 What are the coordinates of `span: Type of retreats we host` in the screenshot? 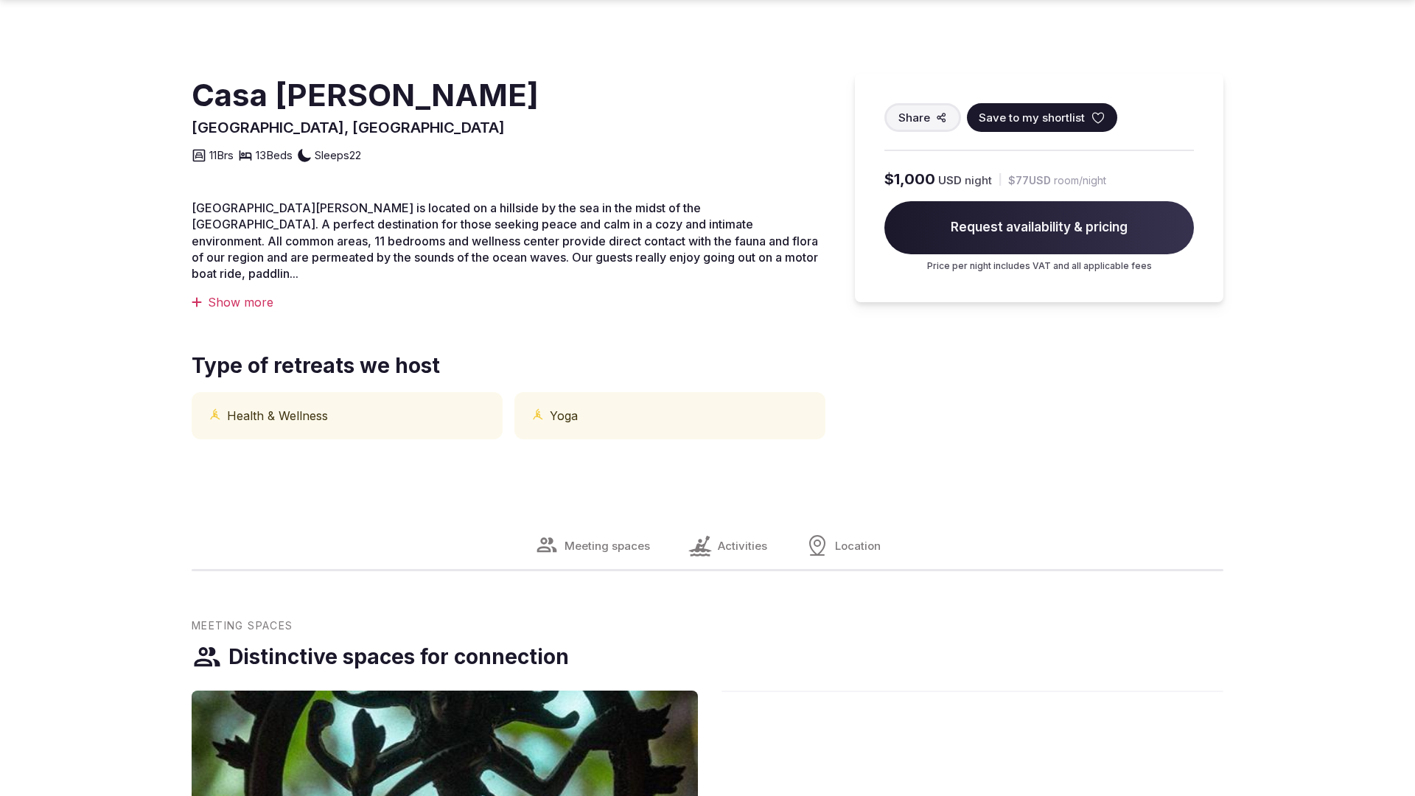 It's located at (316, 366).